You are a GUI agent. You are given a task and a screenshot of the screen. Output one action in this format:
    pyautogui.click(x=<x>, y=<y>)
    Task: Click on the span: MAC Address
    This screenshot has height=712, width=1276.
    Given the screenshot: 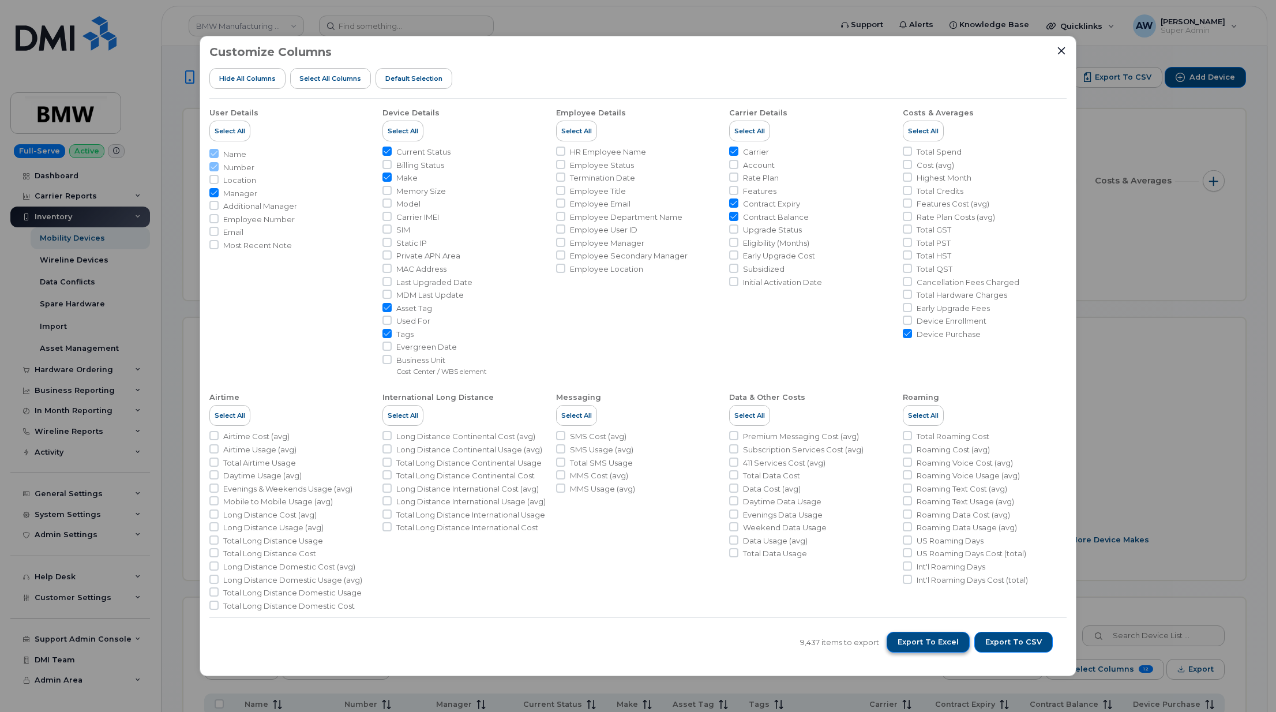 What is the action you would take?
    pyautogui.click(x=421, y=269)
    